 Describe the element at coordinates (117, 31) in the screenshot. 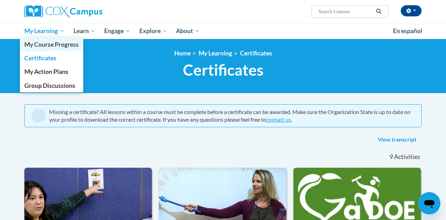

I see `span: Engage` at that location.